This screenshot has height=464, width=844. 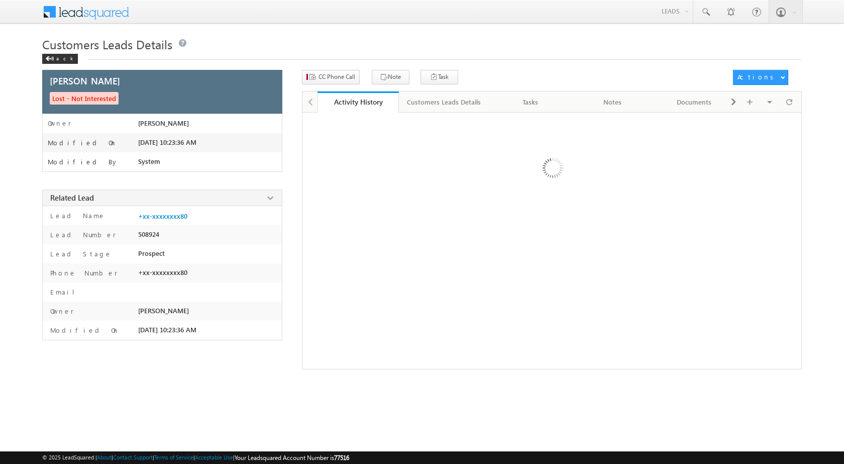 What do you see at coordinates (195, 457) in the screenshot?
I see `span: © 2025 LeadSquared | | | | |` at bounding box center [195, 457].